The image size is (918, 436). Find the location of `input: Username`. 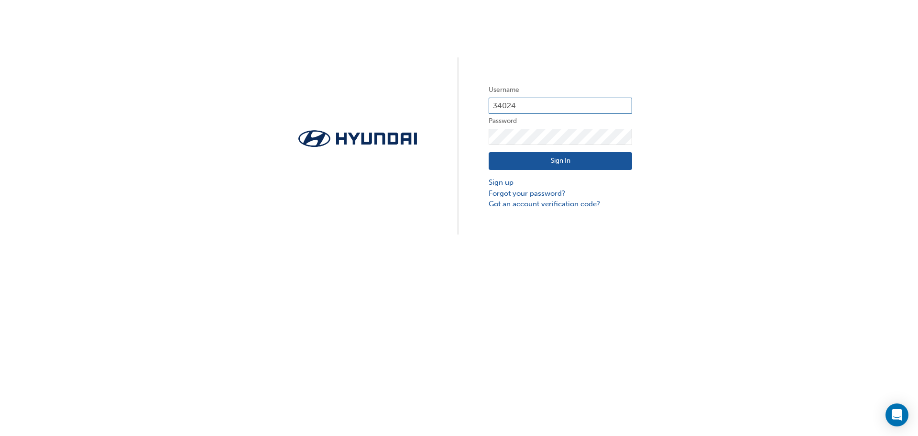

input: Username is located at coordinates (560, 106).